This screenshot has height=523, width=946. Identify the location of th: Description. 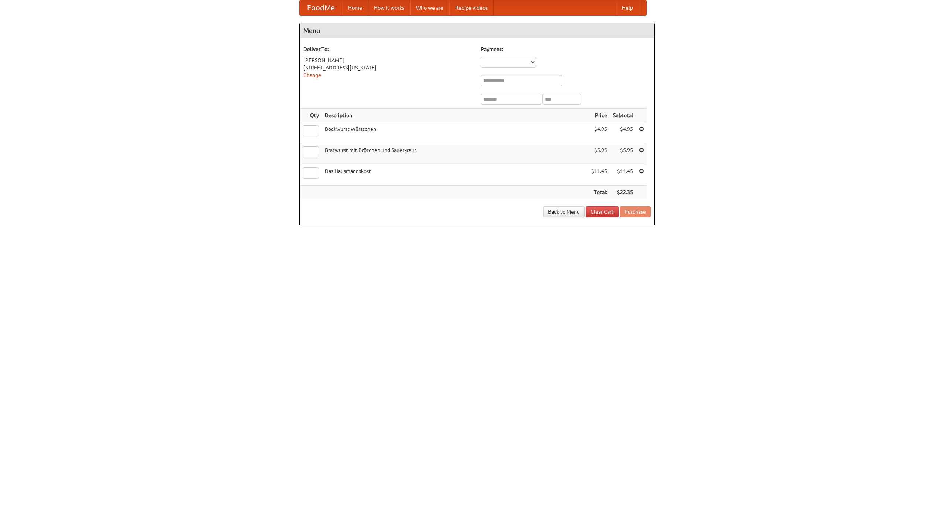
(455, 115).